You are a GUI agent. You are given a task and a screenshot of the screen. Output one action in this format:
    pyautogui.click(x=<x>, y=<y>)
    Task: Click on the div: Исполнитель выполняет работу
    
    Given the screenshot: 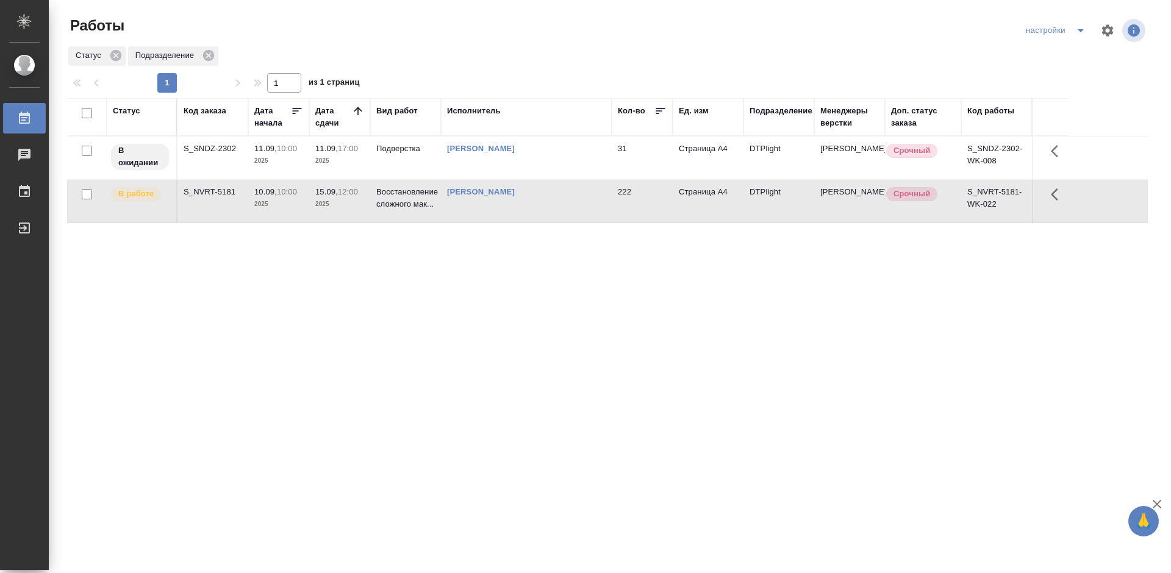 What is the action you would take?
    pyautogui.click(x=140, y=194)
    